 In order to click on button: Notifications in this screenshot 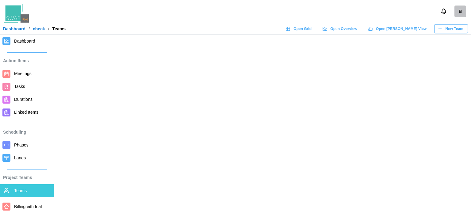, I will do `click(443, 11)`.